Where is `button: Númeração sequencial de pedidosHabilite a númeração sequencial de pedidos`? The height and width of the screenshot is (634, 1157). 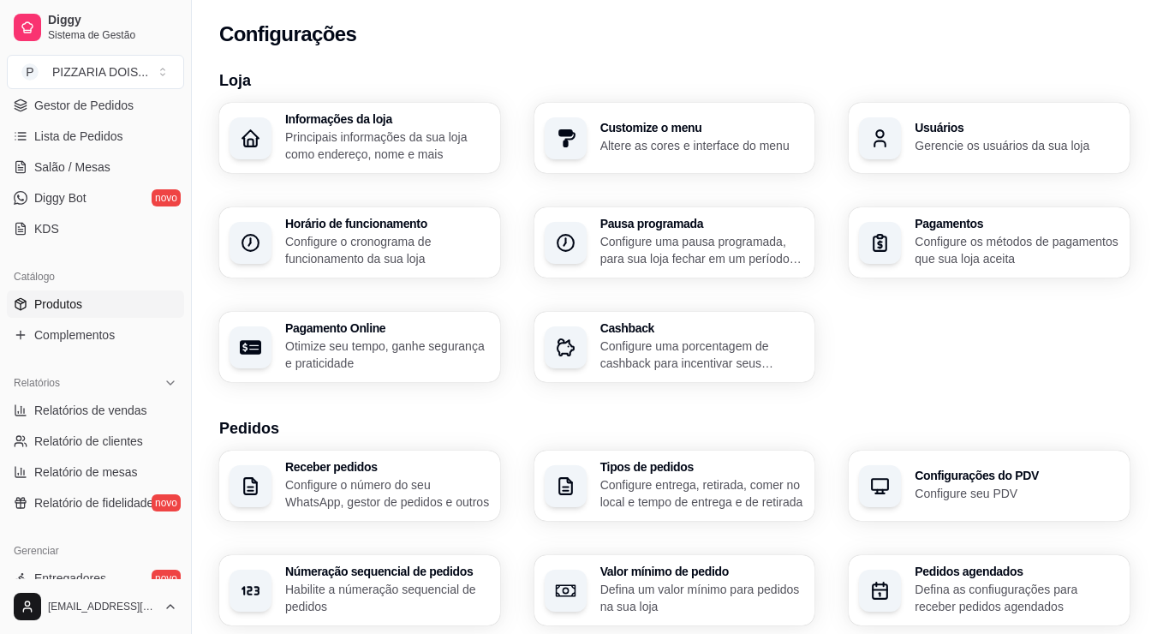
button: Númeração sequencial de pedidosHabilite a númeração sequencial de pedidos is located at coordinates (360, 590).